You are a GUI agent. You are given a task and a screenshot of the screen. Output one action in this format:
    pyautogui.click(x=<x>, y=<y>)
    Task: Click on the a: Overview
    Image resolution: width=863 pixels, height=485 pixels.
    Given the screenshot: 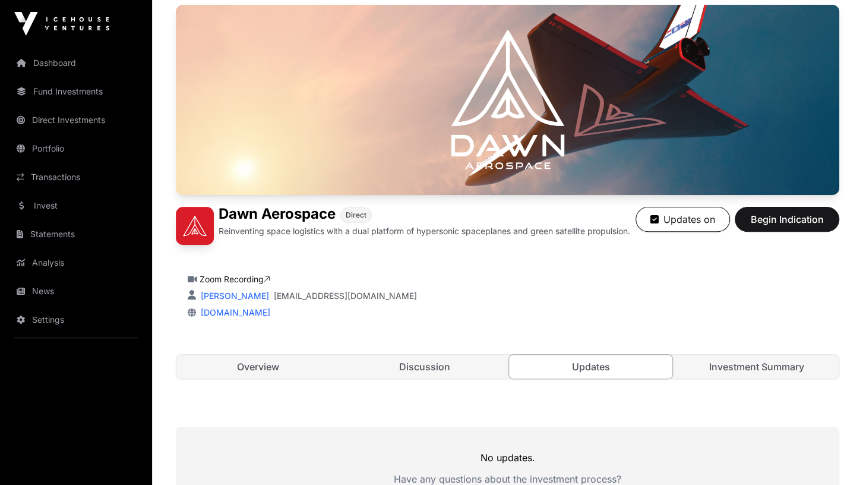 What is the action you would take?
    pyautogui.click(x=258, y=366)
    